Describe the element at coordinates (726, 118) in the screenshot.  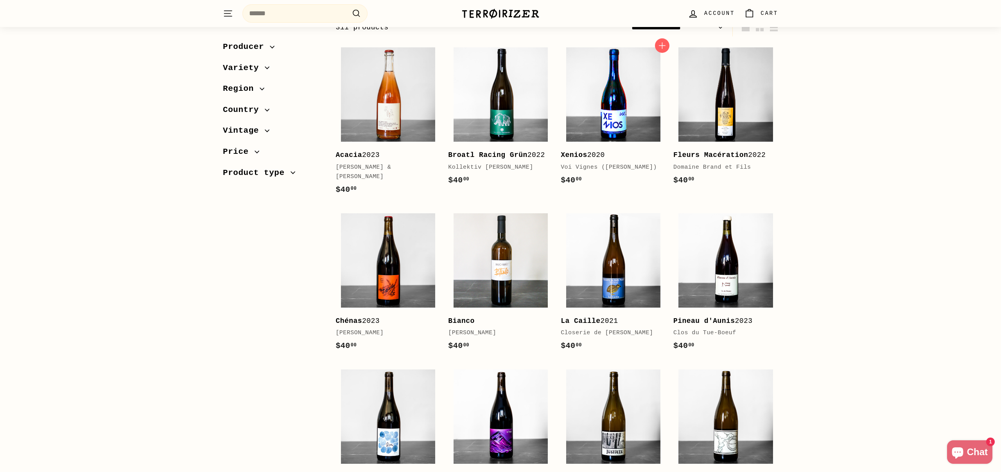
I see `a: Fleurs Macération2022Domaine Brand et Fils` at that location.